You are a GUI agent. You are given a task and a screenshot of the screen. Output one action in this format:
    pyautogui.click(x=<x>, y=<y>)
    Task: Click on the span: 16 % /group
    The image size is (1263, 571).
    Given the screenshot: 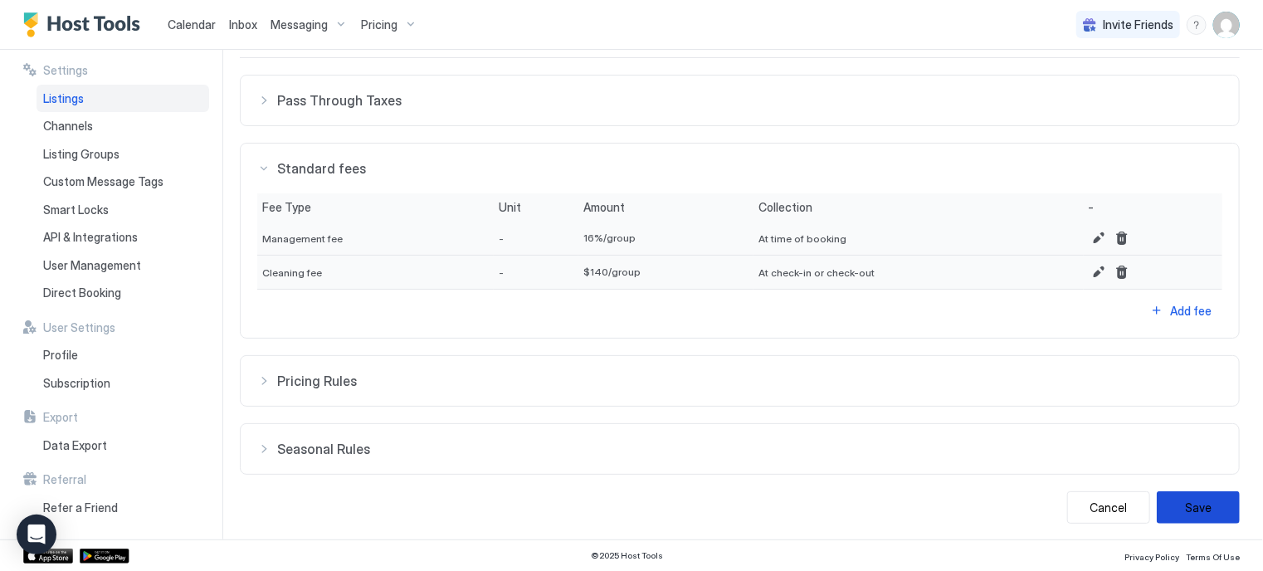 What is the action you would take?
    pyautogui.click(x=609, y=237)
    